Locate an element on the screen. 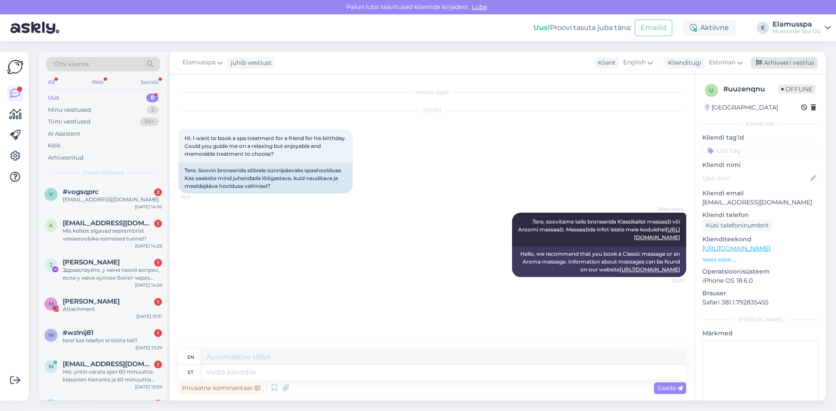  a: ElamusspaMustamäe Spa OÜ is located at coordinates (802, 28).